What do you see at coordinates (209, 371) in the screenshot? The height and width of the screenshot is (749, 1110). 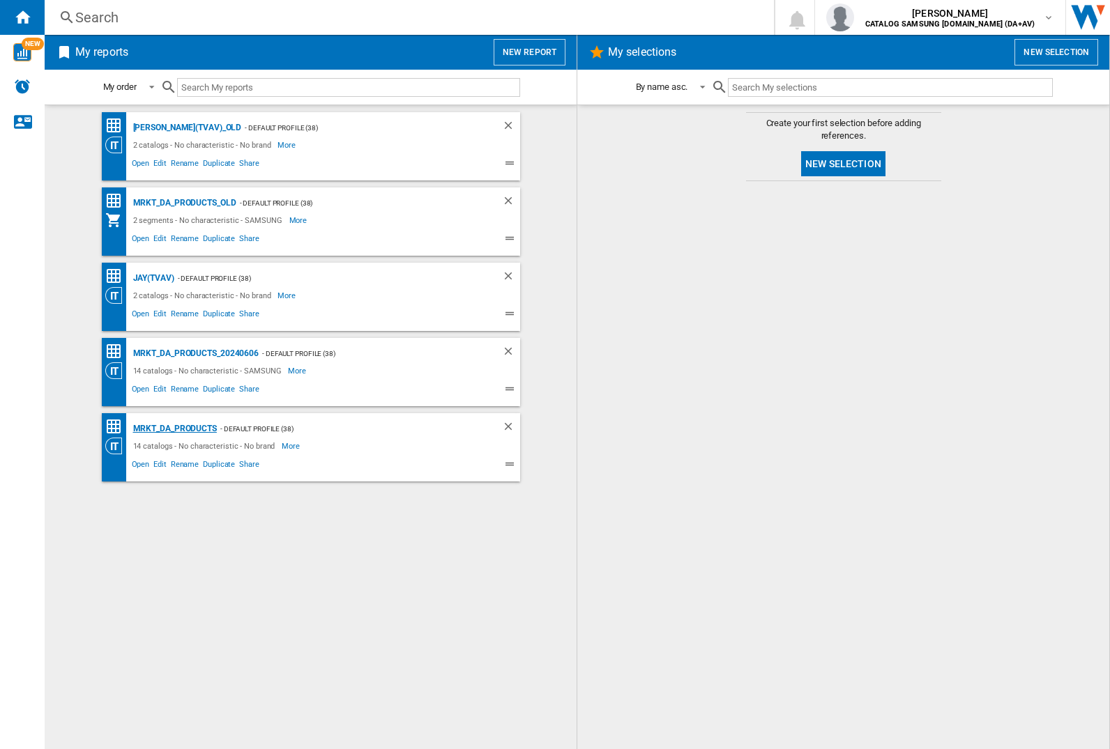 I see `div: 14 catalogs - No characteristic - SAMSUNG` at bounding box center [209, 371].